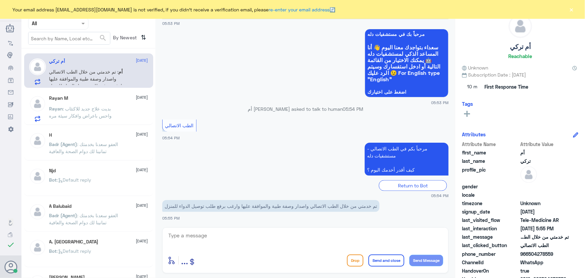 This screenshot has height=278, width=585. What do you see at coordinates (490, 194) in the screenshot?
I see `span: locale` at bounding box center [490, 194].